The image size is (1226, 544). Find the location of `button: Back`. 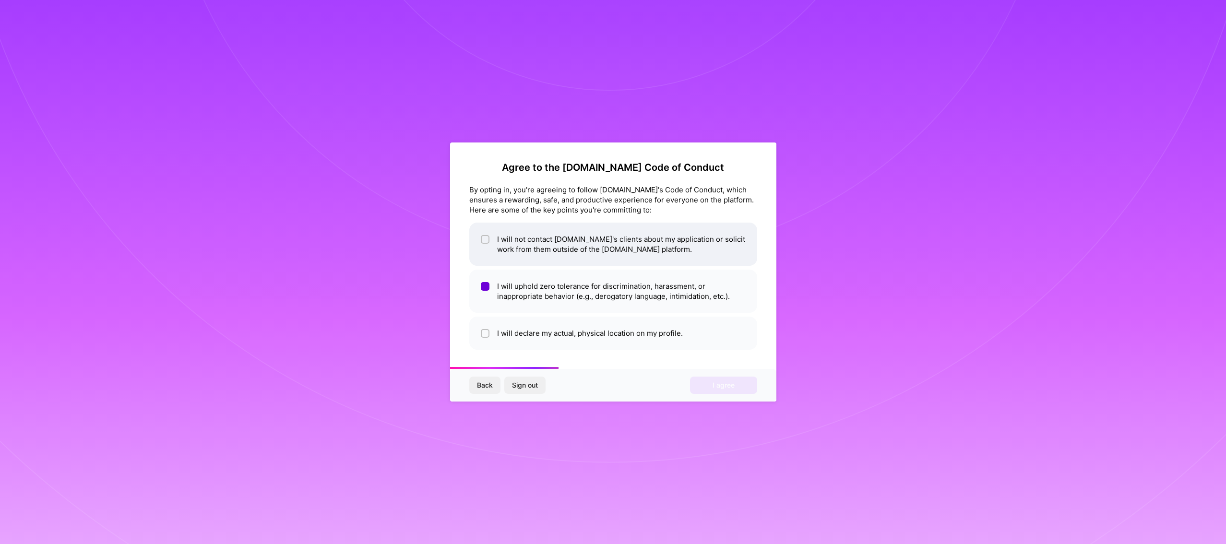

button: Back is located at coordinates (485, 385).